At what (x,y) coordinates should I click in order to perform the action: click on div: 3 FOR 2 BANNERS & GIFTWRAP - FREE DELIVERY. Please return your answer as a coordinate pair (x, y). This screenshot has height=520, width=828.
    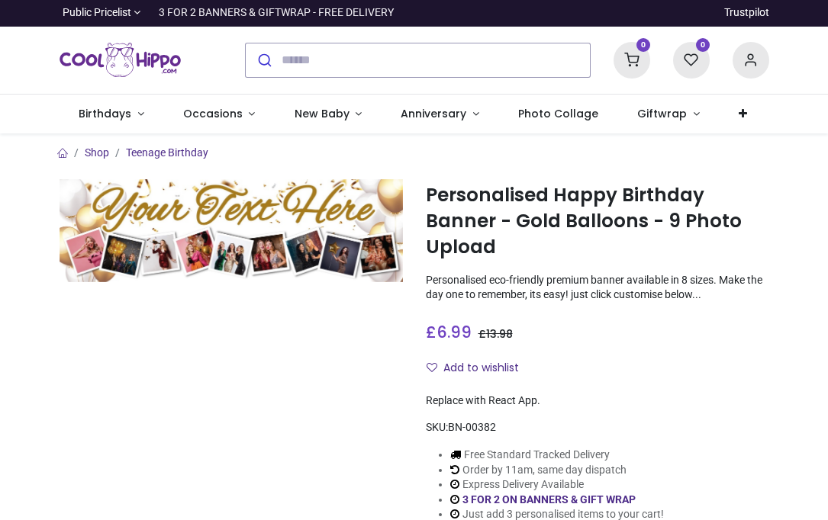
    Looking at the image, I should click on (276, 13).